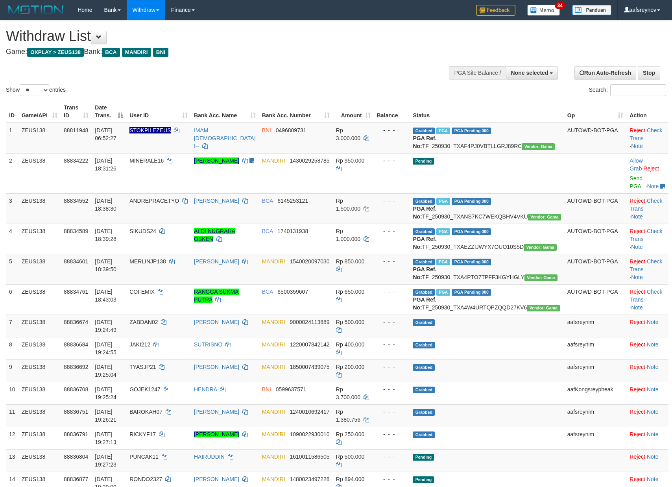 This screenshot has width=672, height=487. I want to click on input: Search:, so click(638, 90).